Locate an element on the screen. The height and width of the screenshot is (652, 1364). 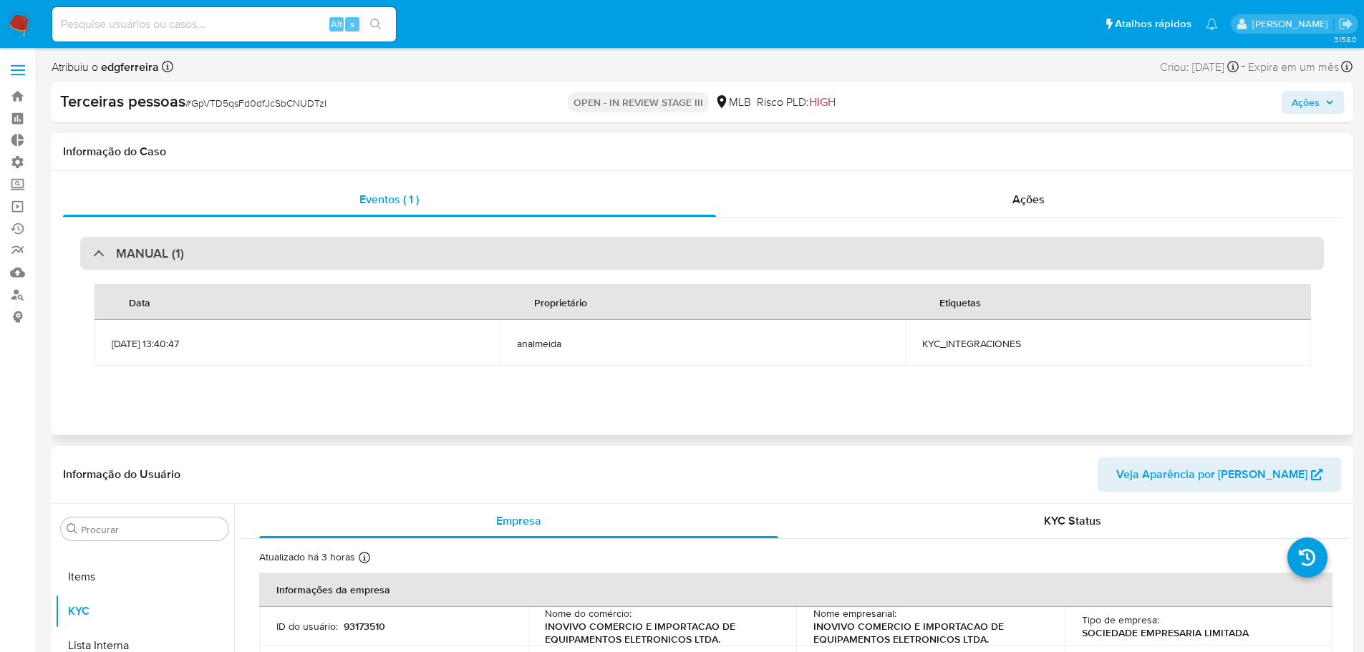
button: Items is located at coordinates (145, 577).